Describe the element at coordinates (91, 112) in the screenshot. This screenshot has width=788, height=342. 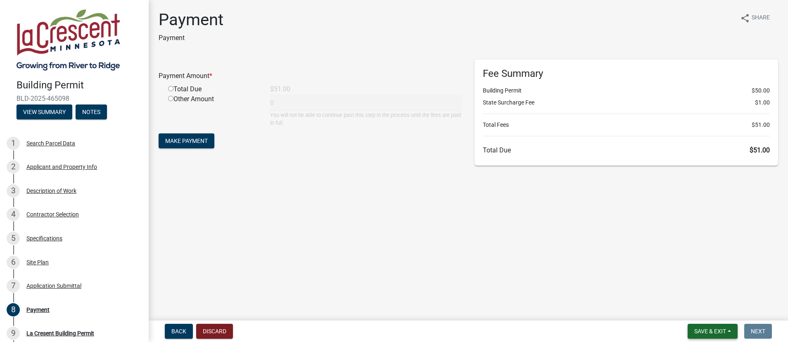
I see `button: Notes` at that location.